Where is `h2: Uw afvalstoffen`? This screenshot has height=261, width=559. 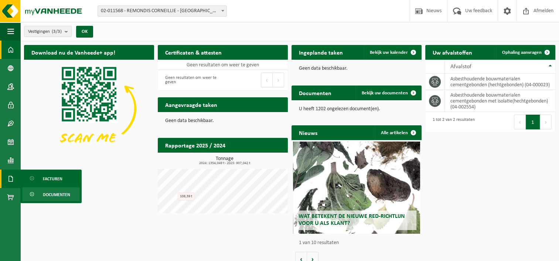
h2: Uw afvalstoffen is located at coordinates (452, 52).